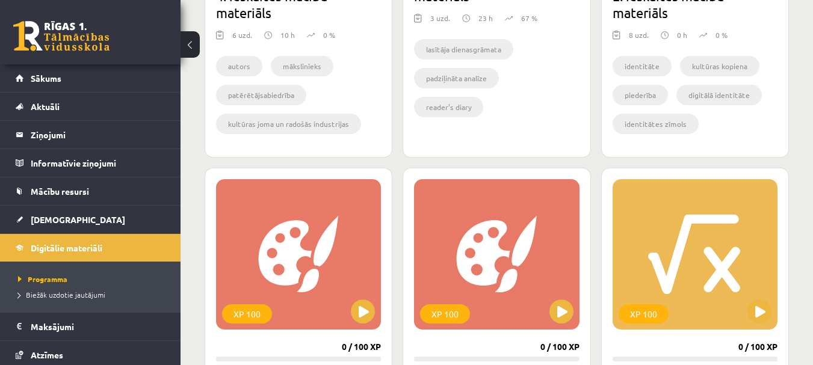 This screenshot has width=813, height=365. What do you see at coordinates (529, 18) in the screenshot?
I see `p: 67 %` at bounding box center [529, 18].